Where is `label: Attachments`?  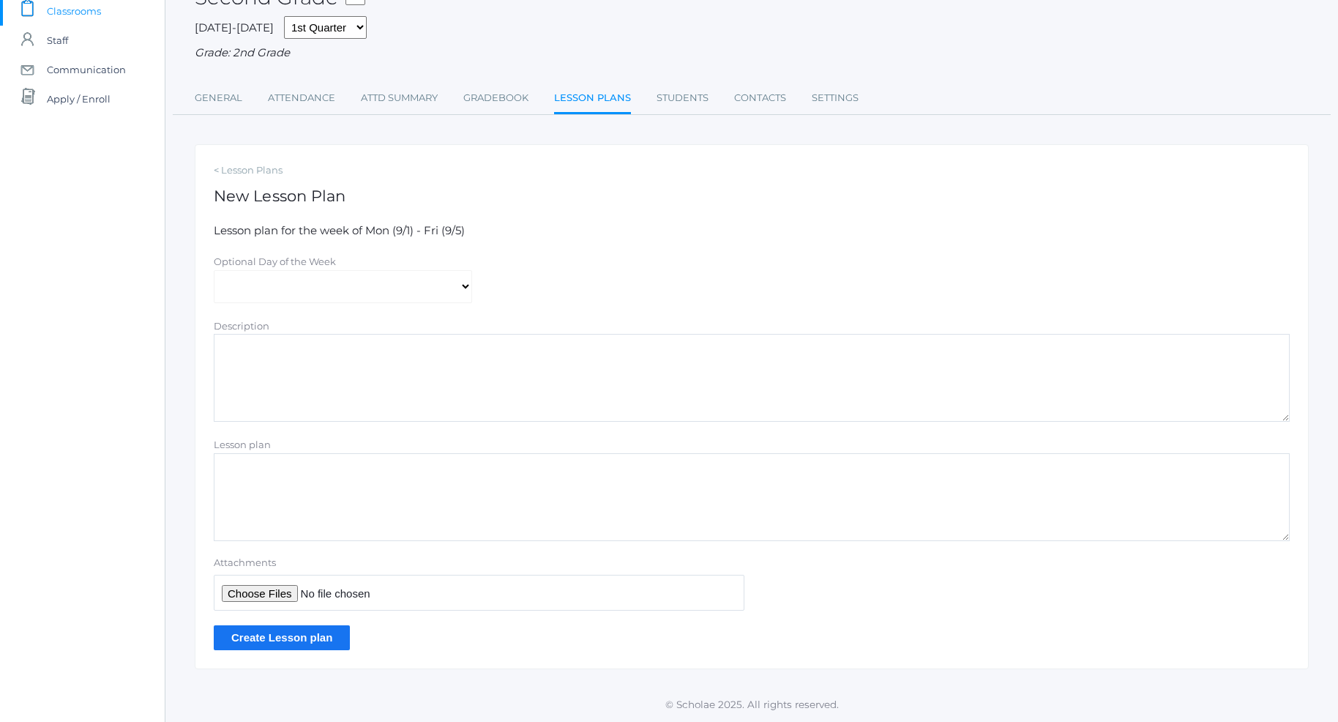
label: Attachments is located at coordinates (479, 563).